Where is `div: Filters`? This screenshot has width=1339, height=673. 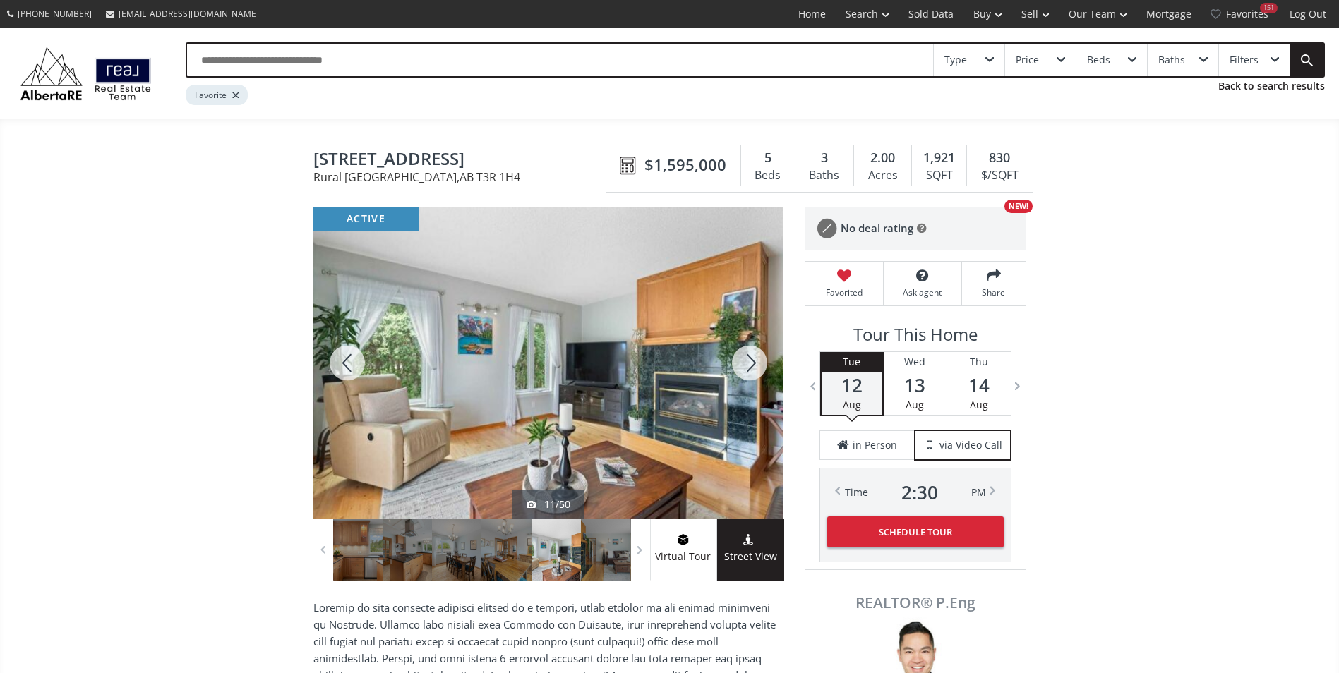 div: Filters is located at coordinates (1244, 60).